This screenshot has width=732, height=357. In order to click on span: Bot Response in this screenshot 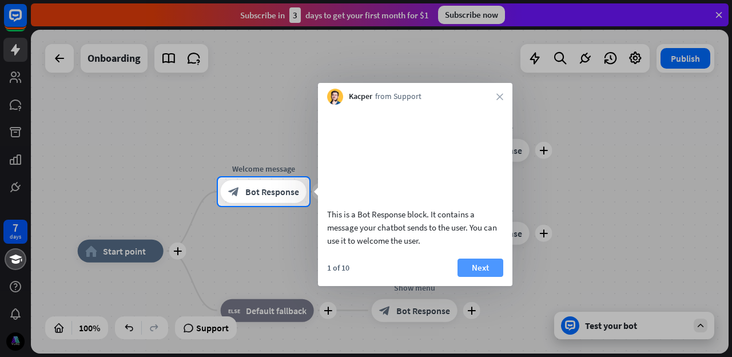, I will do `click(272, 192)`.